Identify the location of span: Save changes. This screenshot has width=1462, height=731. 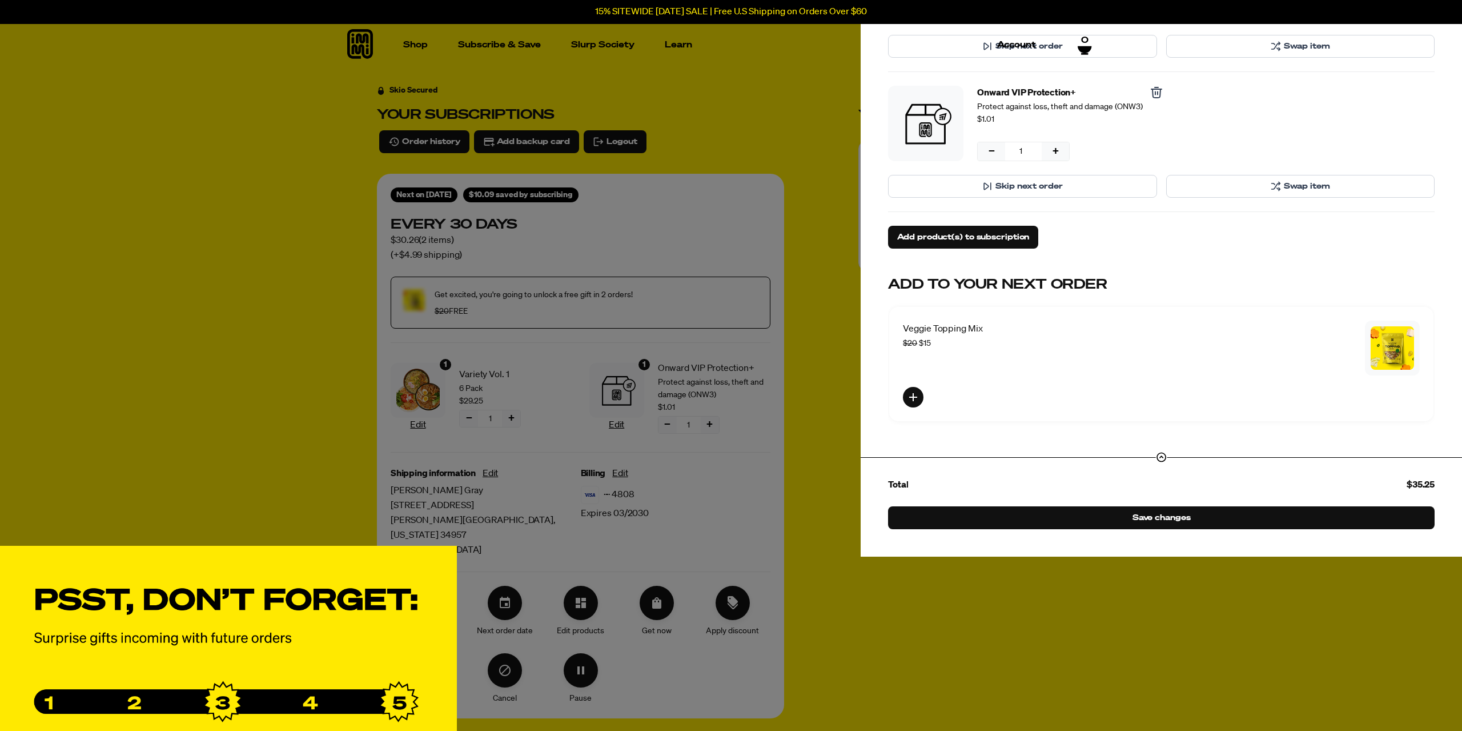
(1162, 518).